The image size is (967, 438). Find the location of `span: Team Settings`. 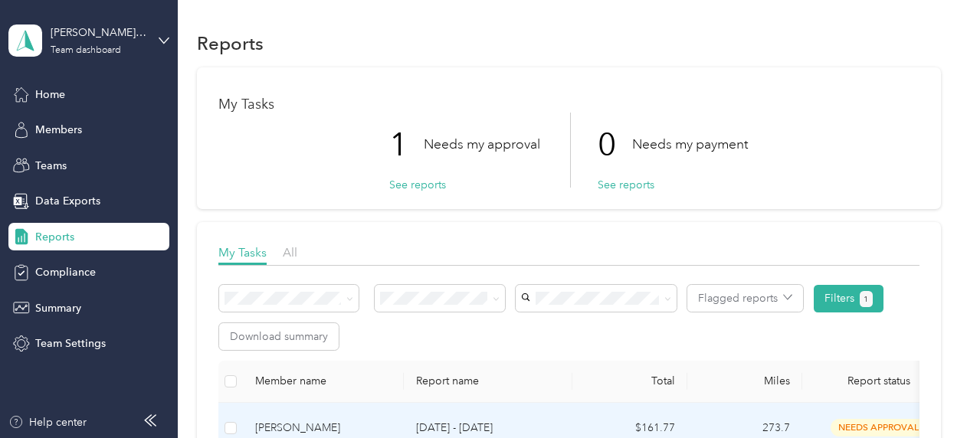

span: Team Settings is located at coordinates (70, 343).